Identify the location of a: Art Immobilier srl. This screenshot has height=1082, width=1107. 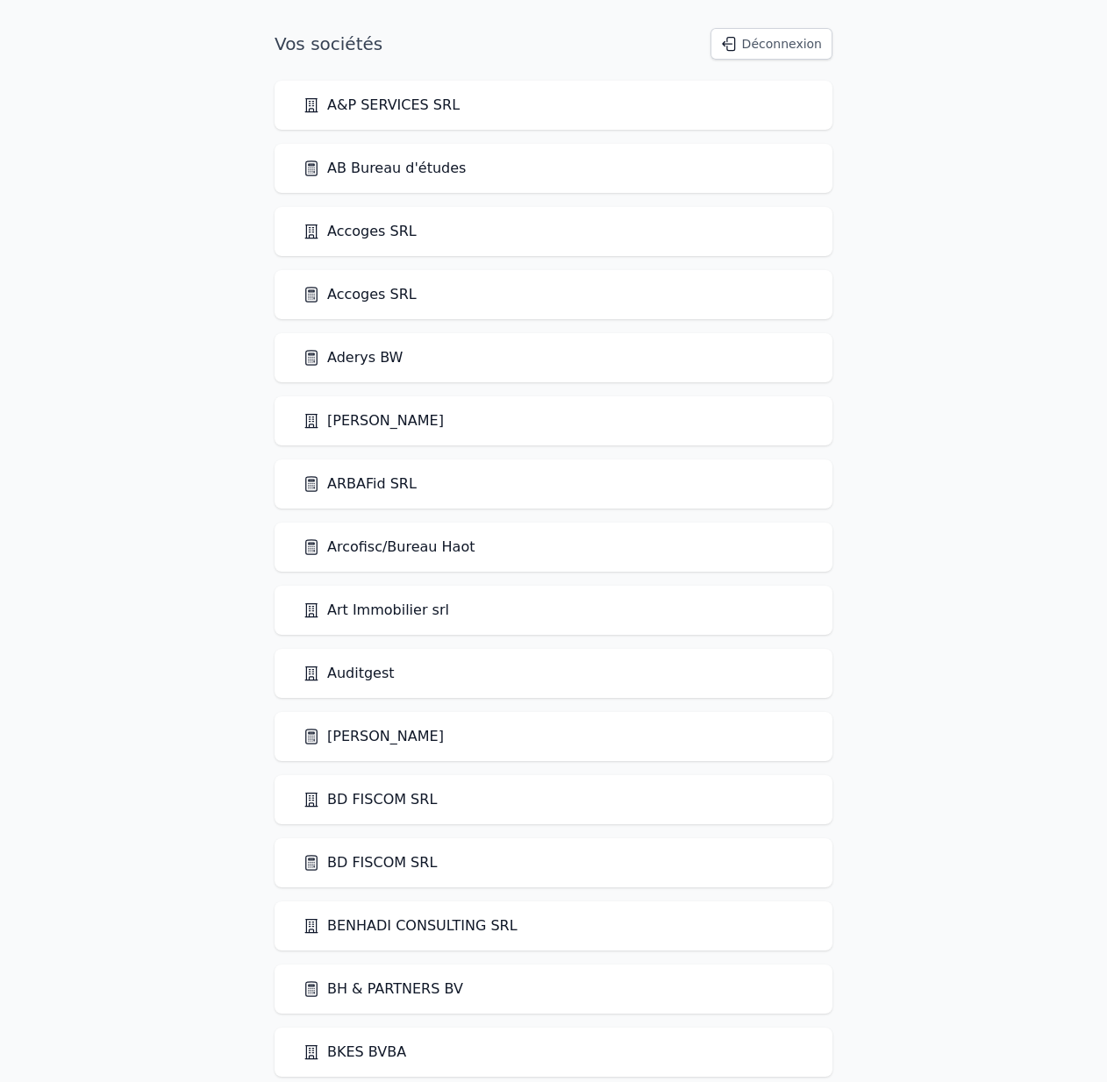
(375, 610).